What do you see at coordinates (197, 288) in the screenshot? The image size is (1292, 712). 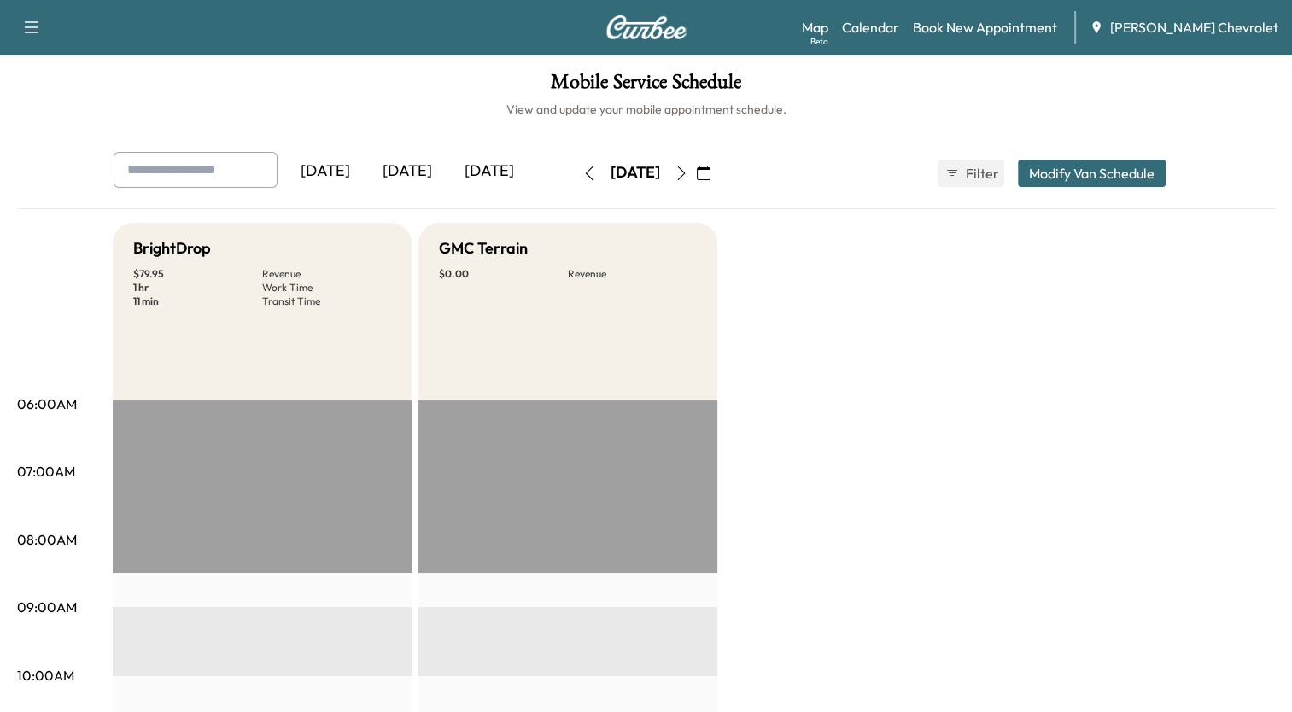 I see `p: 1 hr` at bounding box center [197, 288].